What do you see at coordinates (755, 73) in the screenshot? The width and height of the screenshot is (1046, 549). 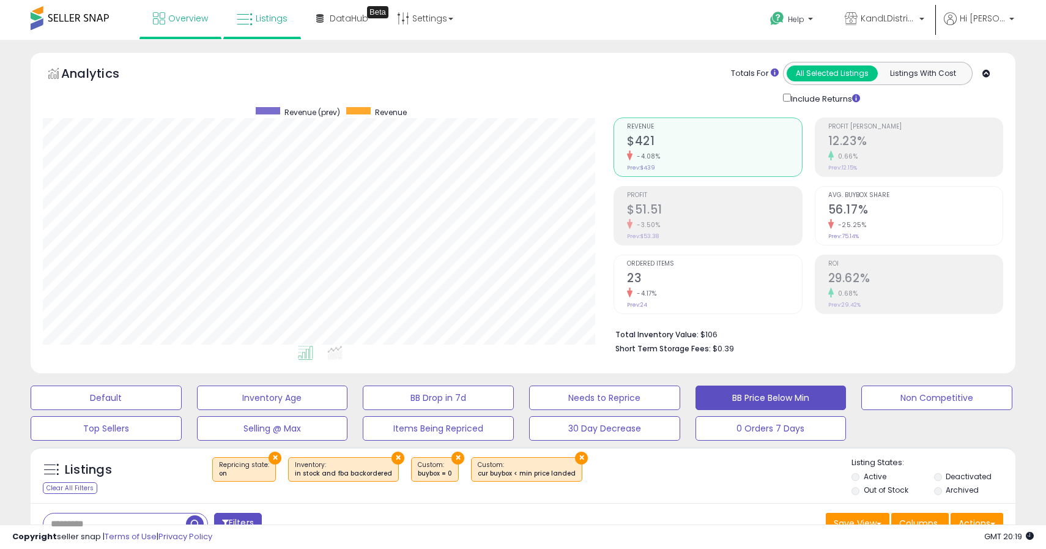 I see `div: Totals For` at bounding box center [755, 73].